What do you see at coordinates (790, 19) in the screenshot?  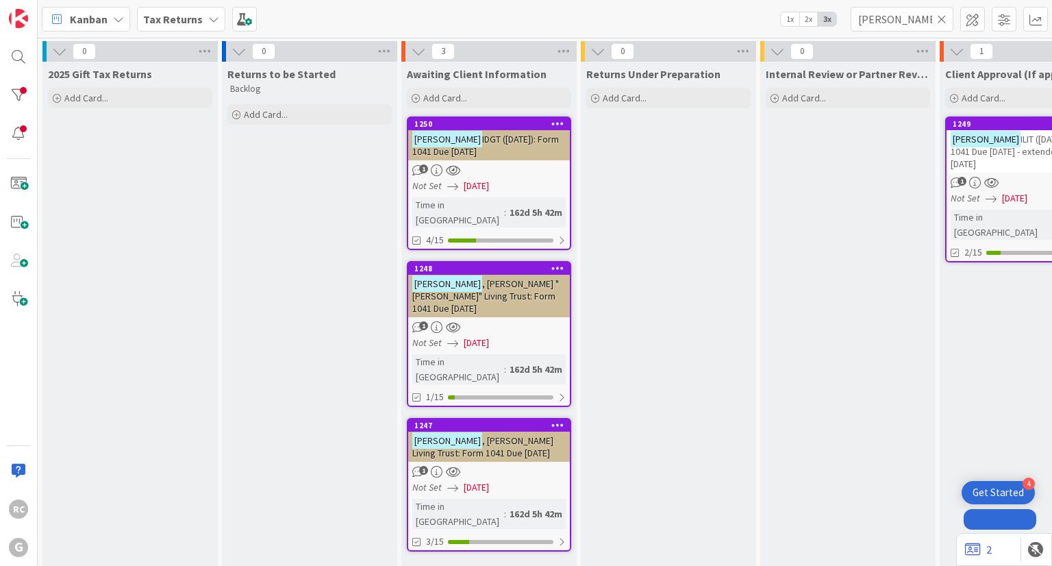 I see `span: 1x` at bounding box center [790, 19].